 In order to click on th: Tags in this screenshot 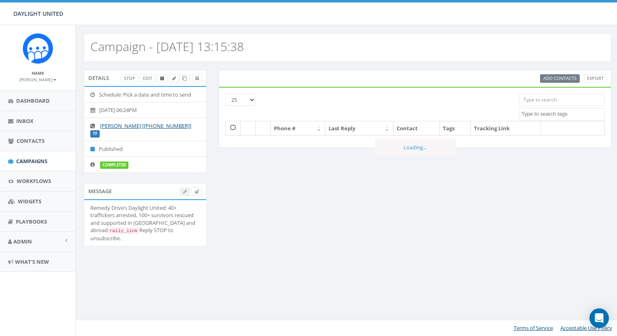, I will do `click(455, 128)`.